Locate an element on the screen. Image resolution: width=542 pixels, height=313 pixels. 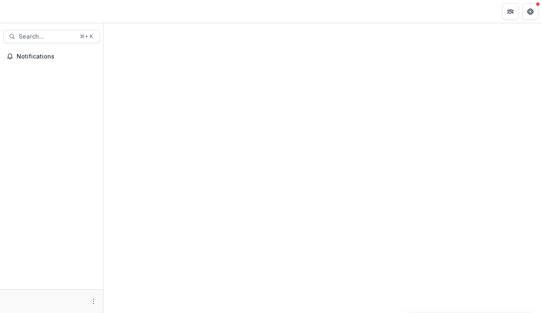
span: Notifications is located at coordinates (56, 56).